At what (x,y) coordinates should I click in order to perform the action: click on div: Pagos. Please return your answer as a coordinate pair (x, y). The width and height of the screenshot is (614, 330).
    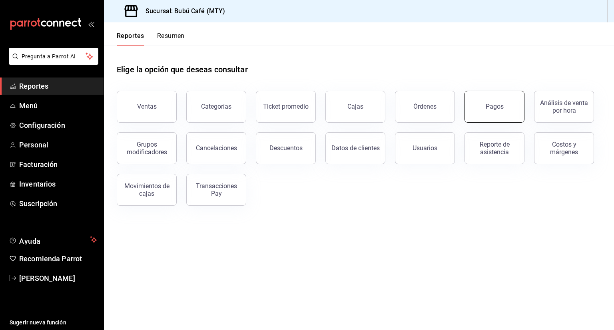
    Looking at the image, I should click on (495, 106).